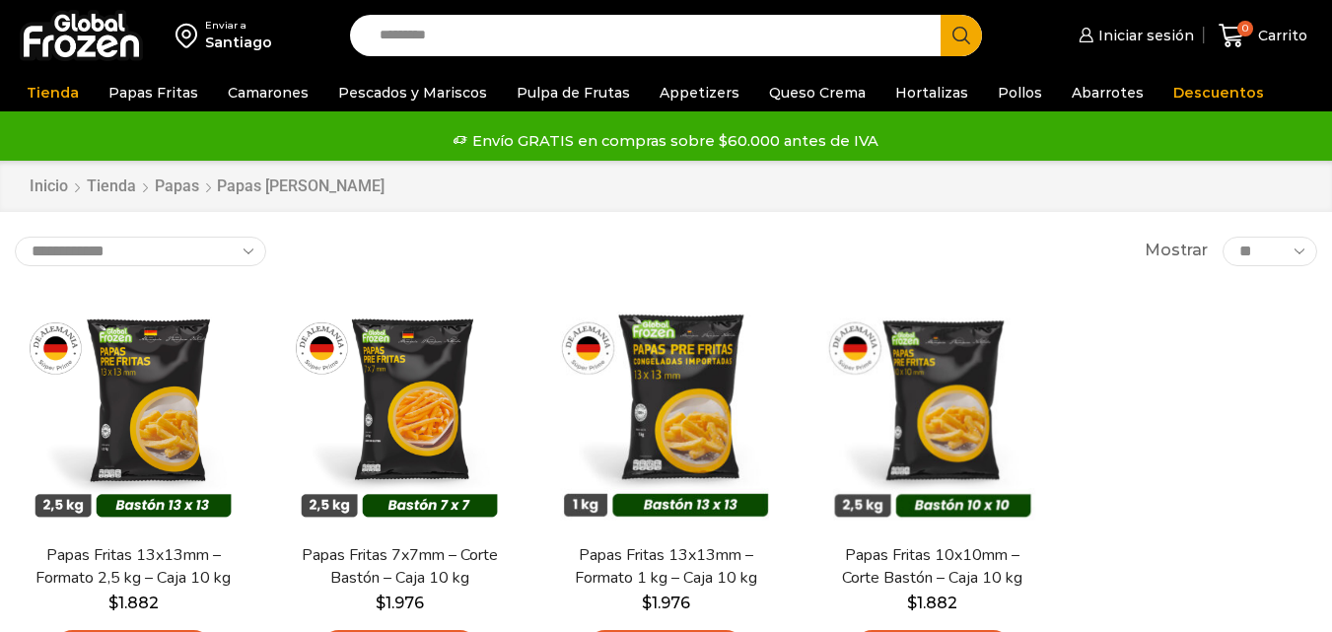 The width and height of the screenshot is (1332, 632). Describe the element at coordinates (933, 567) in the screenshot. I see `a: Papas Fritas 10x10mm – Corte Bastón – Caja 10 kg` at that location.